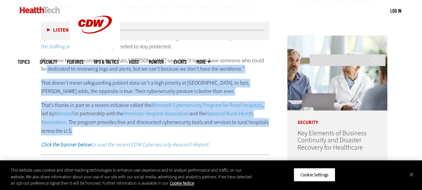 This screenshot has height=190, width=422. I want to click on div: User menu, so click(396, 11).